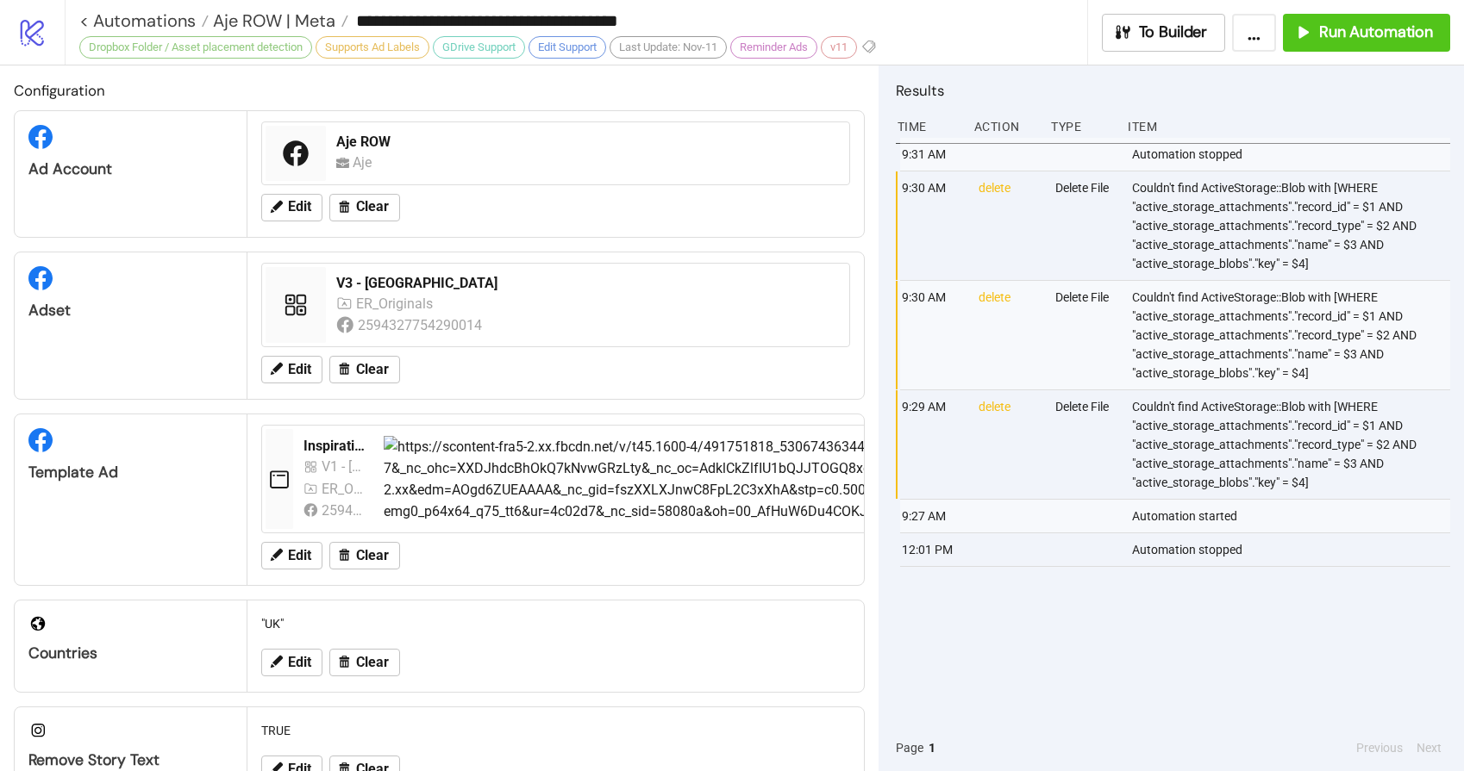 The width and height of the screenshot is (1464, 771). I want to click on div: Aje ROW, so click(587, 142).